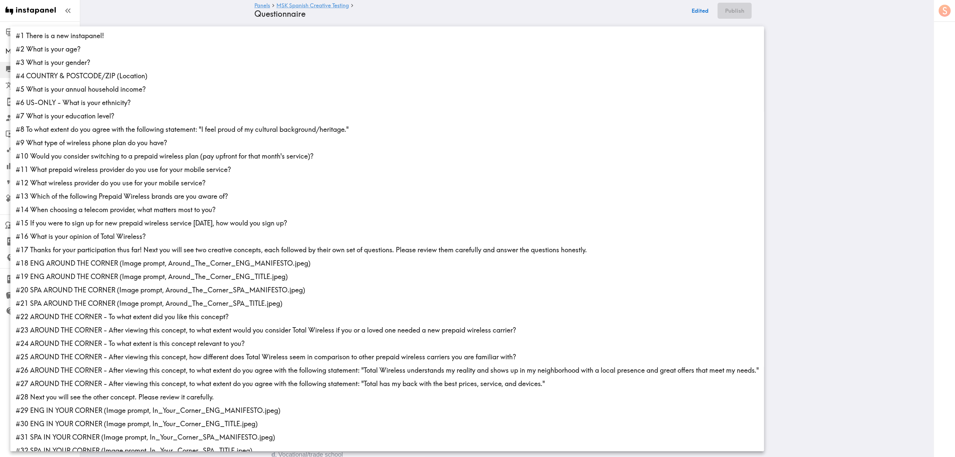 This screenshot has width=955, height=457. Describe the element at coordinates (387, 169) in the screenshot. I see `li: #11 What prepaid wireless provider do you use for your mobile service?` at that location.